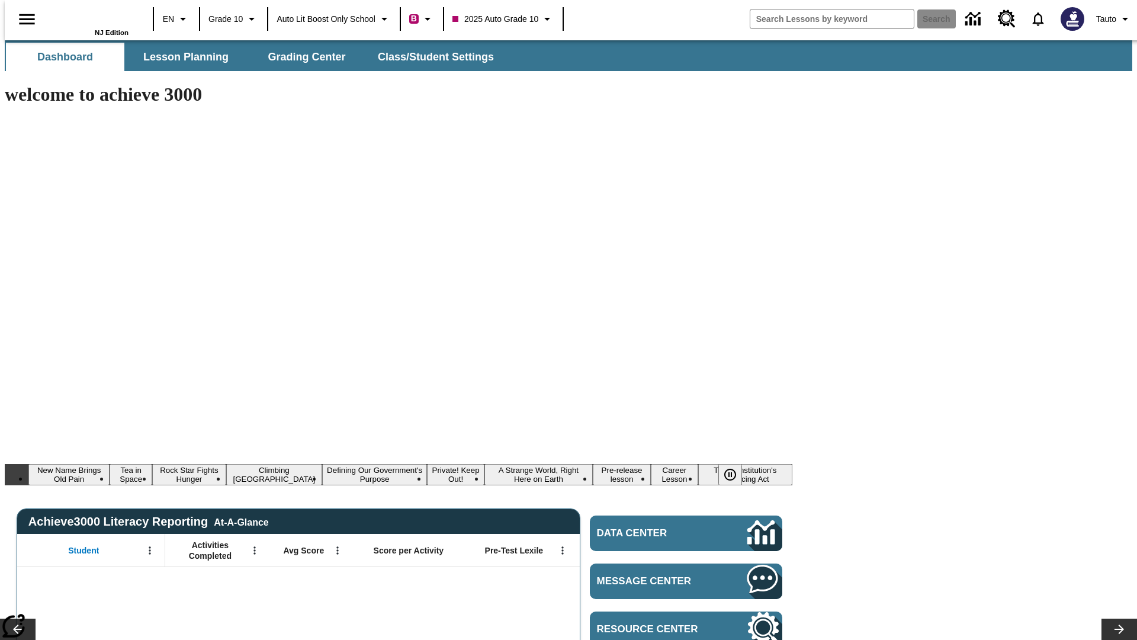  What do you see at coordinates (65, 57) in the screenshot?
I see `span: Dashboard` at bounding box center [65, 57].